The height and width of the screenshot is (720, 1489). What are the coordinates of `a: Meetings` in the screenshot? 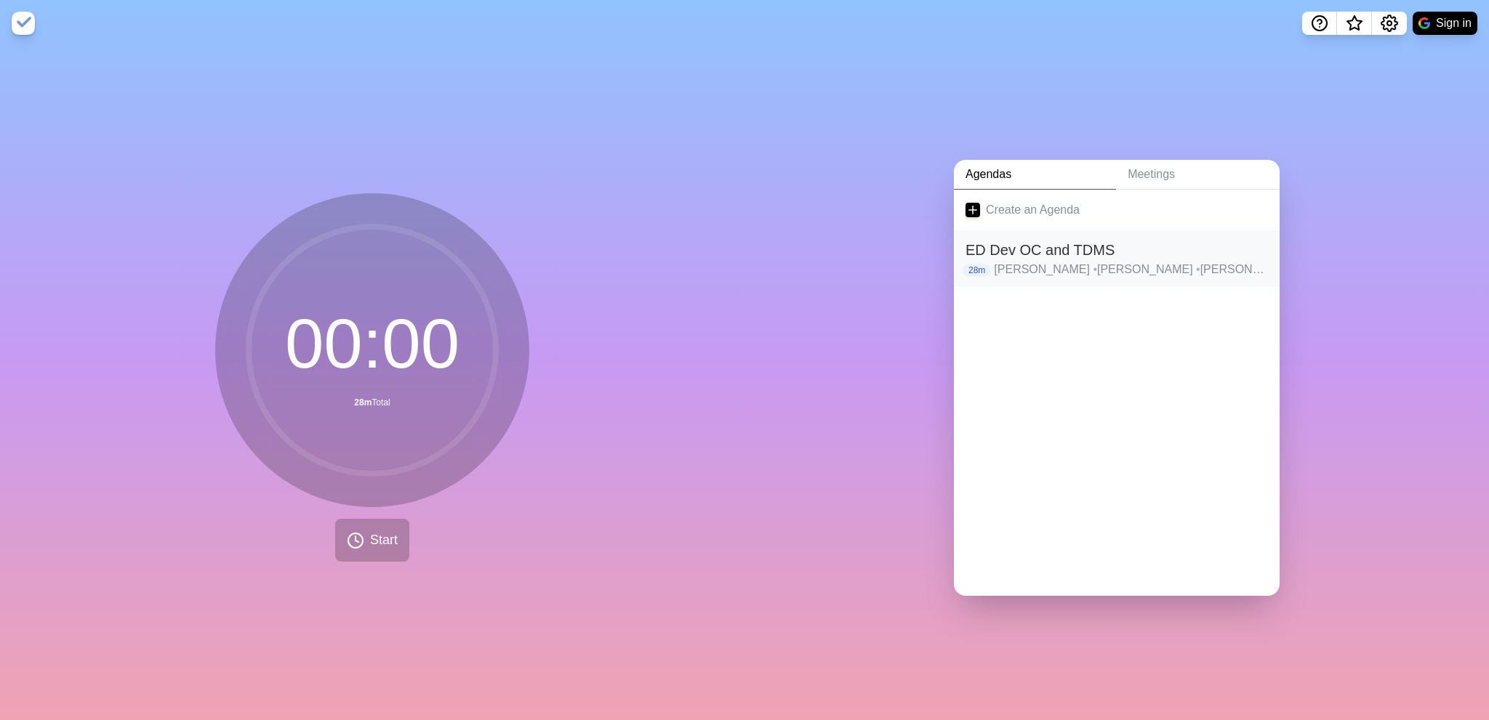 It's located at (1197, 174).